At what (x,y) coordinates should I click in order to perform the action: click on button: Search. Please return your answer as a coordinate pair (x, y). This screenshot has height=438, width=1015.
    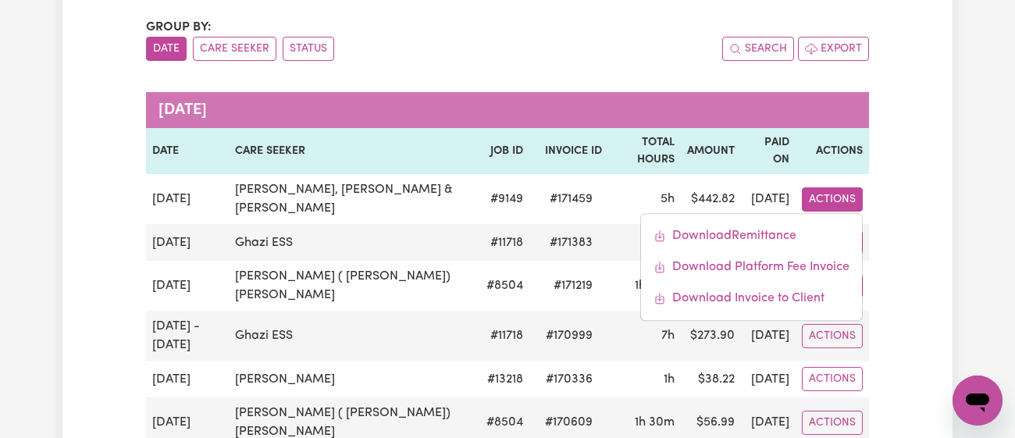
    Looking at the image, I should click on (758, 48).